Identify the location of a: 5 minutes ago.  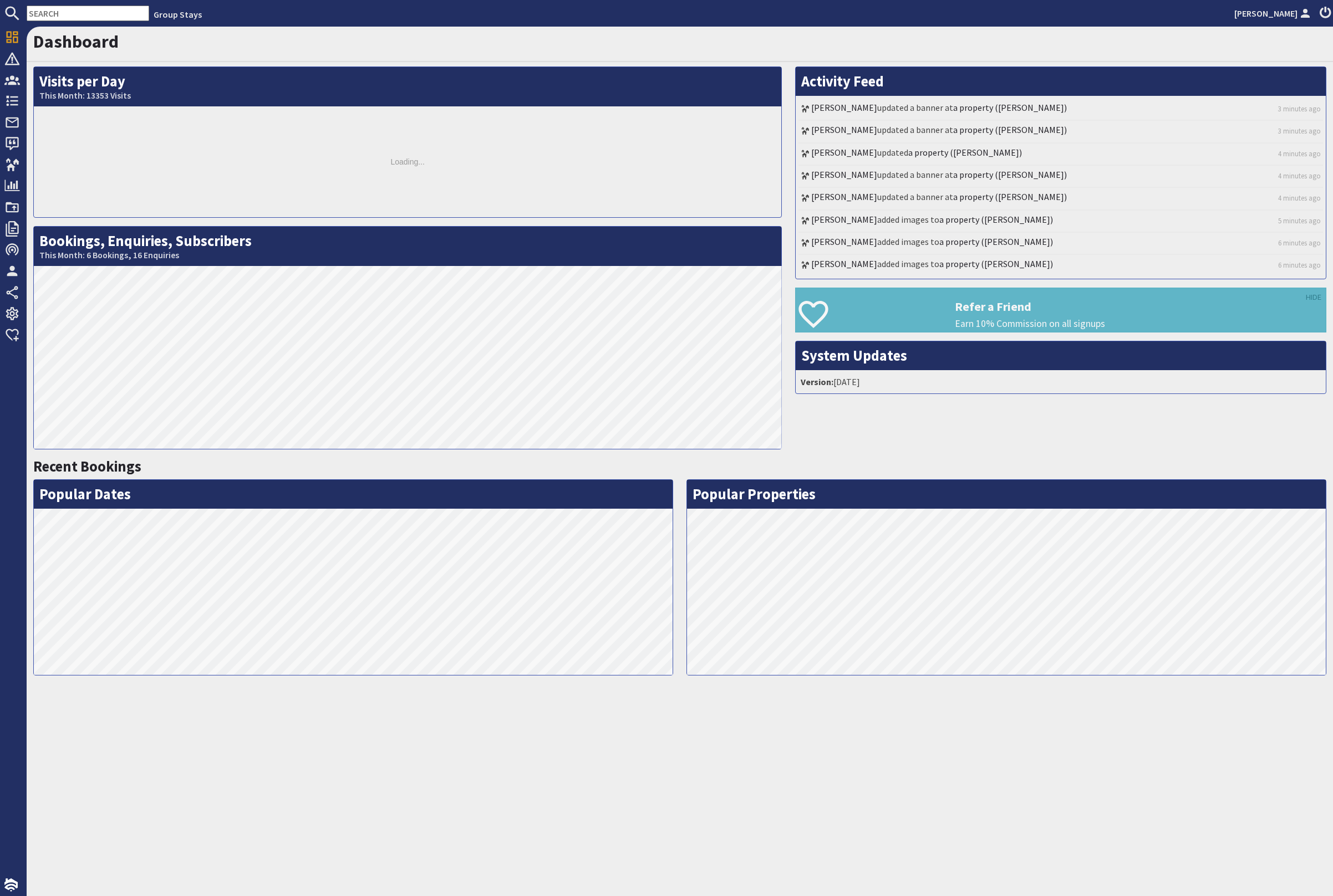
(1299, 221).